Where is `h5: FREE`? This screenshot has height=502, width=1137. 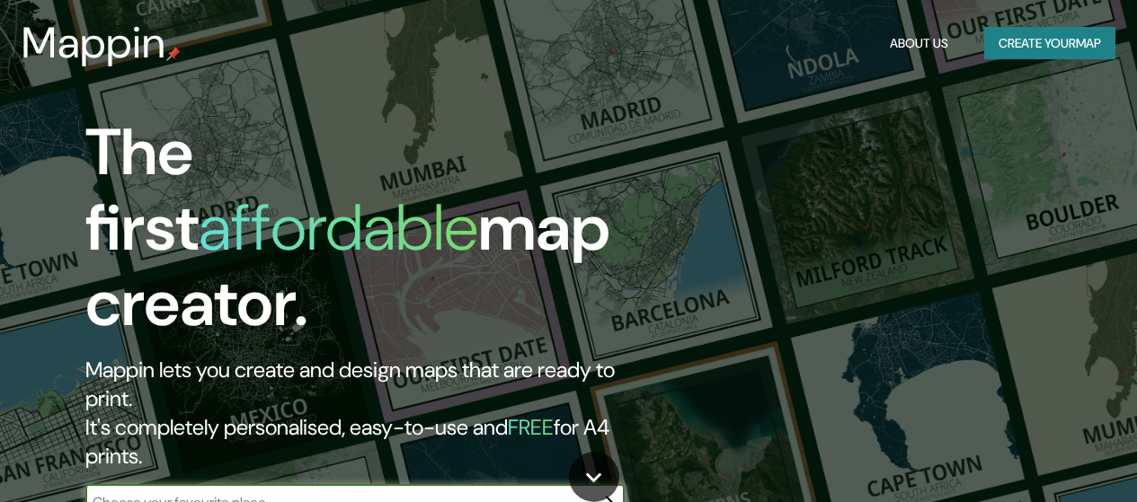 h5: FREE is located at coordinates (530, 427).